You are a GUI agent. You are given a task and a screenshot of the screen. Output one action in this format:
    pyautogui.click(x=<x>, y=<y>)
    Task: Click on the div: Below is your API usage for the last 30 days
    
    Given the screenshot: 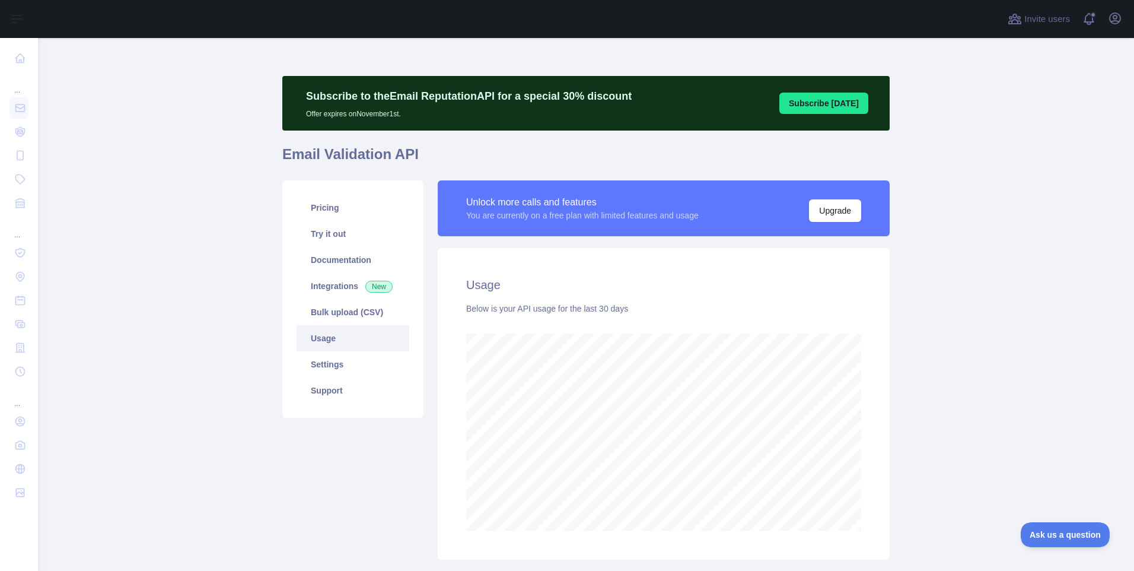 What is the action you would take?
    pyautogui.click(x=664, y=309)
    